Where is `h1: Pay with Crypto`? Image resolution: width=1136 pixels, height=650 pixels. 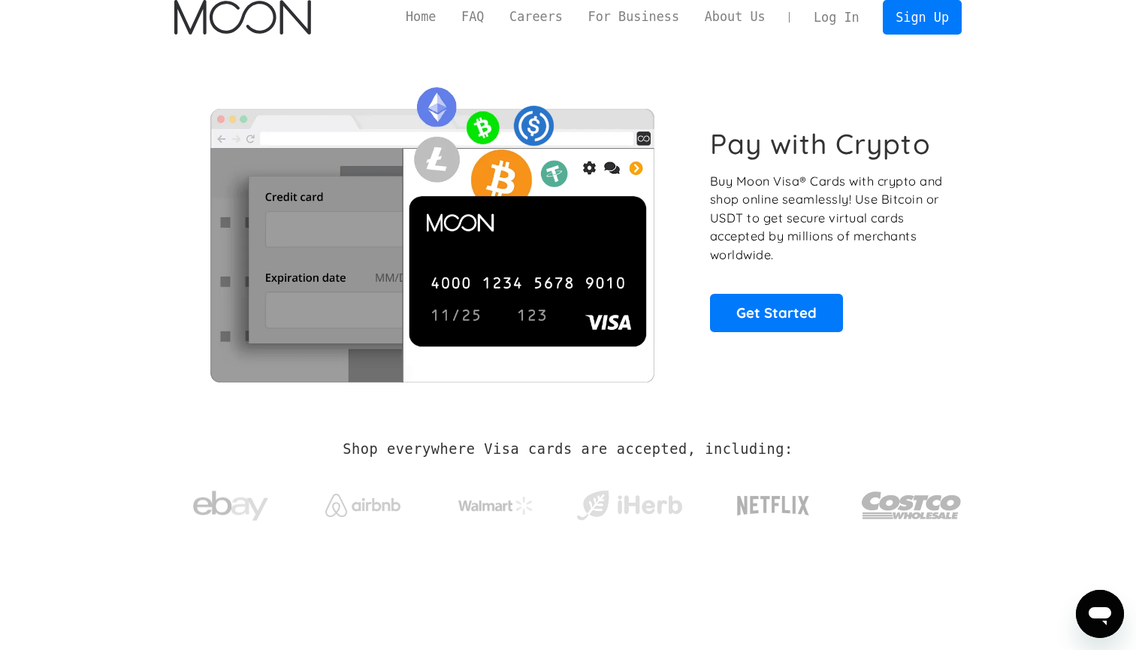 h1: Pay with Crypto is located at coordinates (820, 143).